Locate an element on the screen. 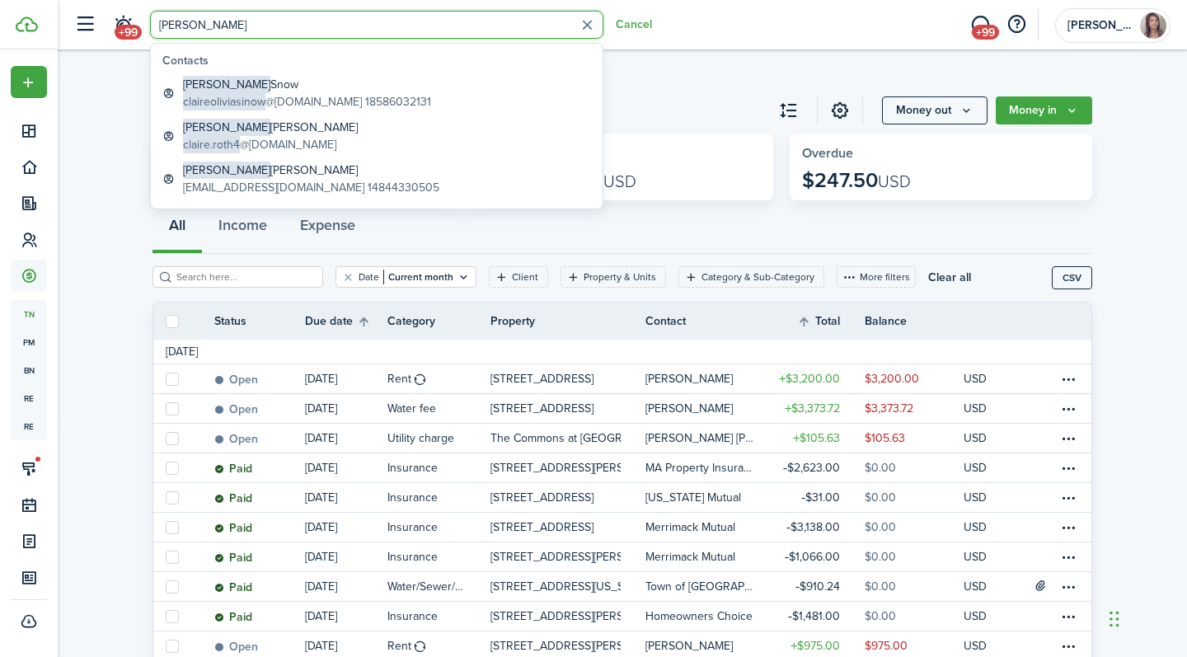 This screenshot has width=1187, height=657. a: $910.24 is located at coordinates (815, 586).